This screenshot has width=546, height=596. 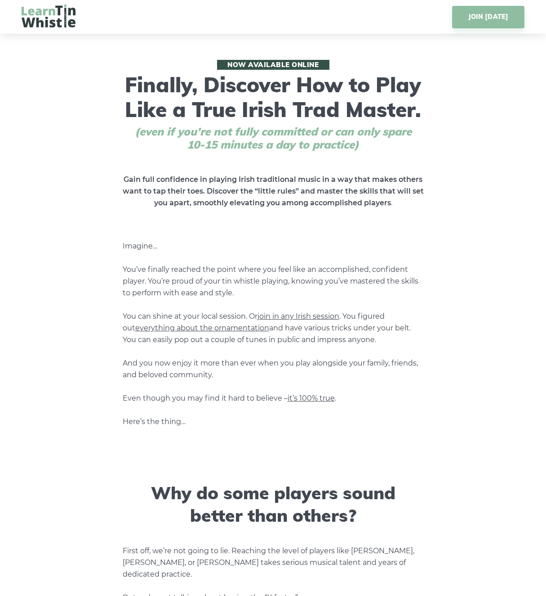 What do you see at coordinates (273, 138) in the screenshot?
I see `span: (even if you’re not fully committed or can only spare 10-15 minutes a day to practice)` at bounding box center [273, 138].